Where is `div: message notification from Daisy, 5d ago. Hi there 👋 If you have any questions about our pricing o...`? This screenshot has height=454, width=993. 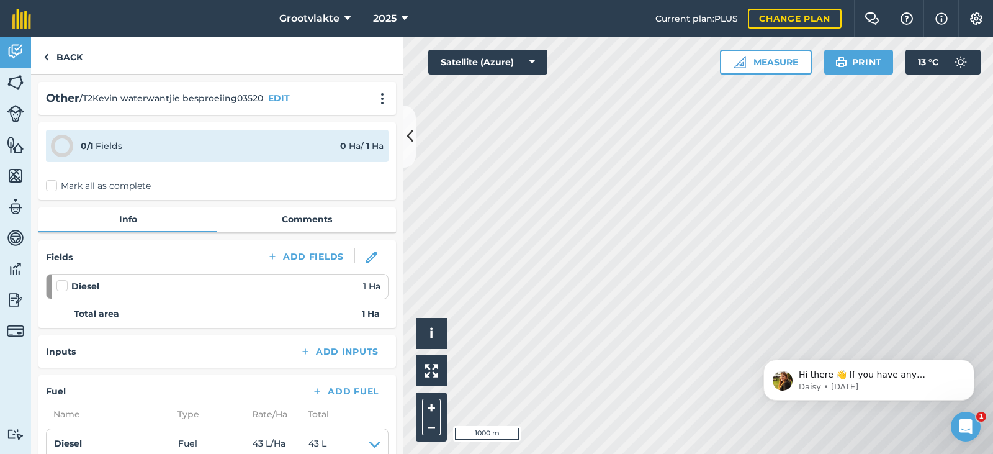
div: message notification from Daisy, 5d ago. Hi there 👋 If you have any questions about our pricing o... is located at coordinates (124, 47).